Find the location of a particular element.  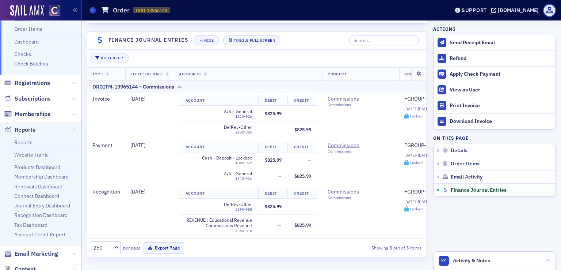

a: SailAMX is located at coordinates (27, 11).